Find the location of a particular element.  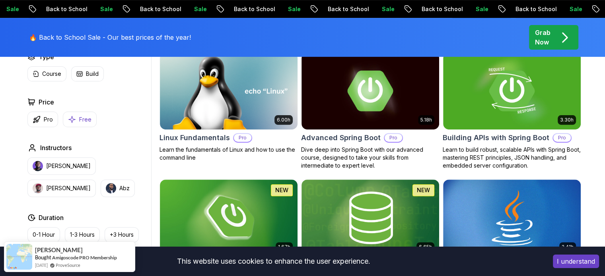

img: Java for Beginners card is located at coordinates (512, 218).